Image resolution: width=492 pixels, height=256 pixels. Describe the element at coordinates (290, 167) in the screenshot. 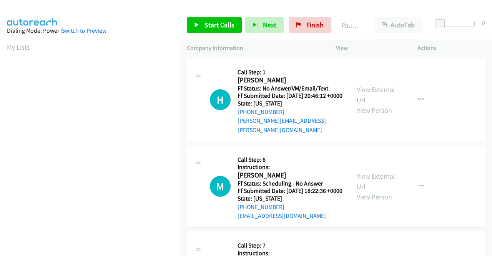

I see `h5: Instructions:` at that location.